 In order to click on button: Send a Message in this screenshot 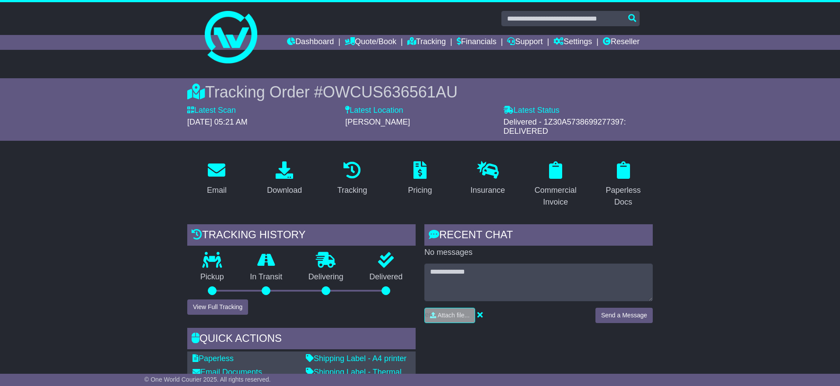, I will do `click(624, 315)`.